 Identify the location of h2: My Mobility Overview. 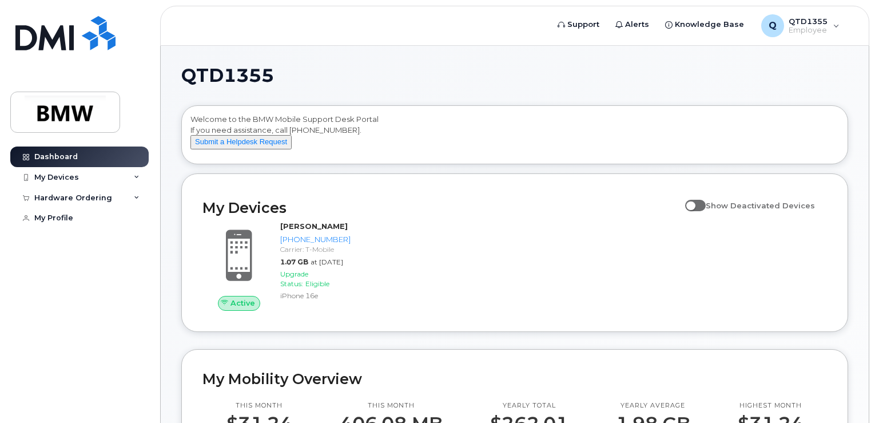
(515, 379).